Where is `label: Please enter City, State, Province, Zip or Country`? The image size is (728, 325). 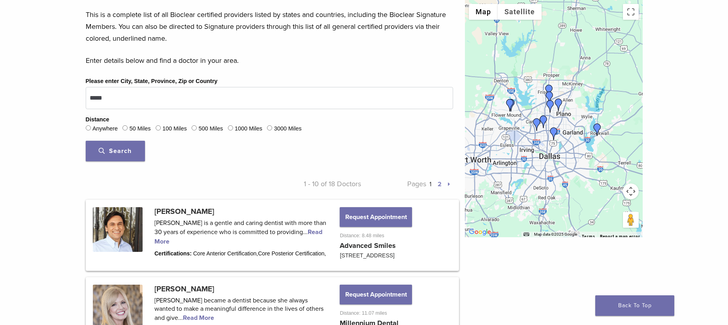 label: Please enter City, State, Province, Zip or Country is located at coordinates (152, 81).